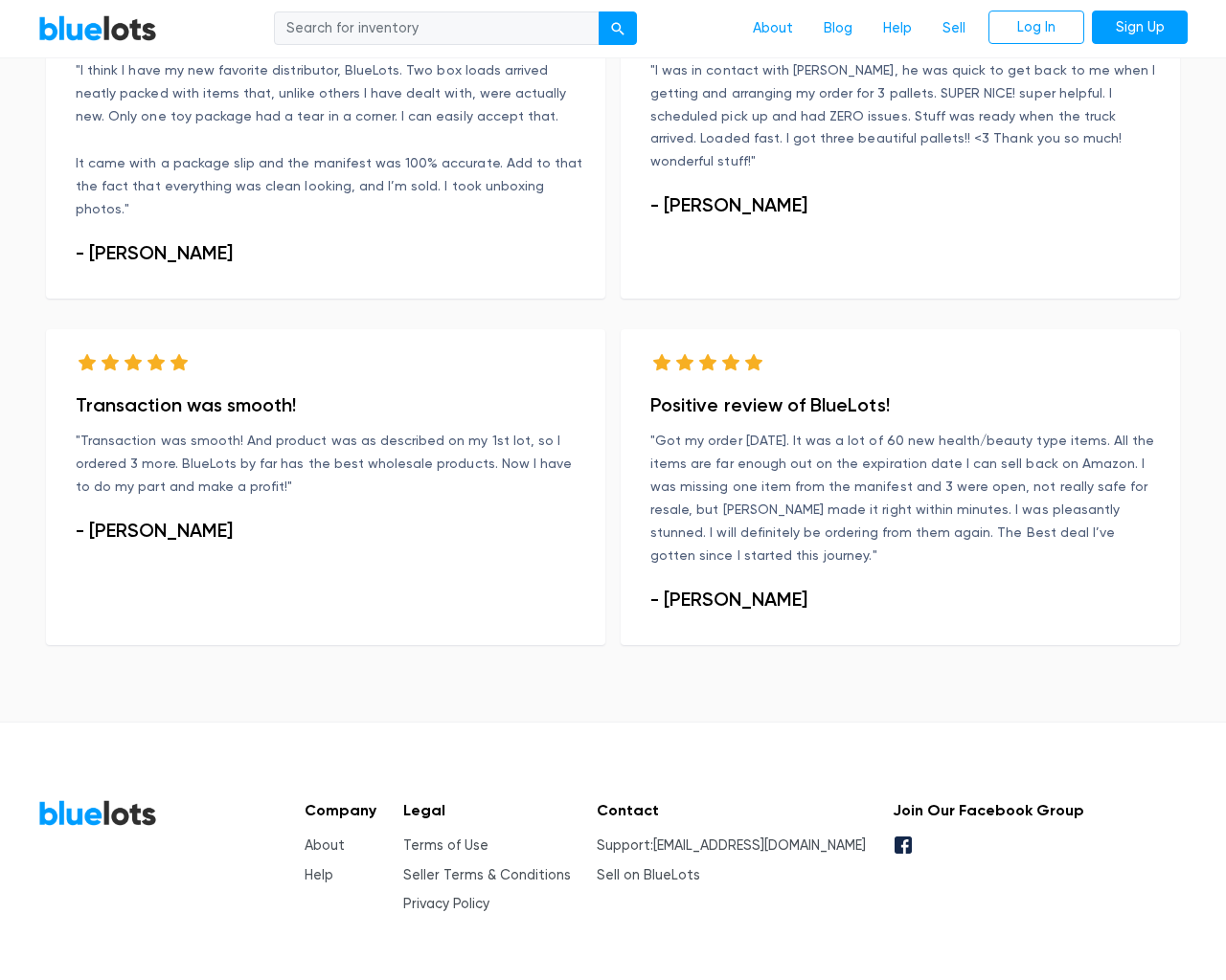  I want to click on input: Search for inventory, so click(436, 29).